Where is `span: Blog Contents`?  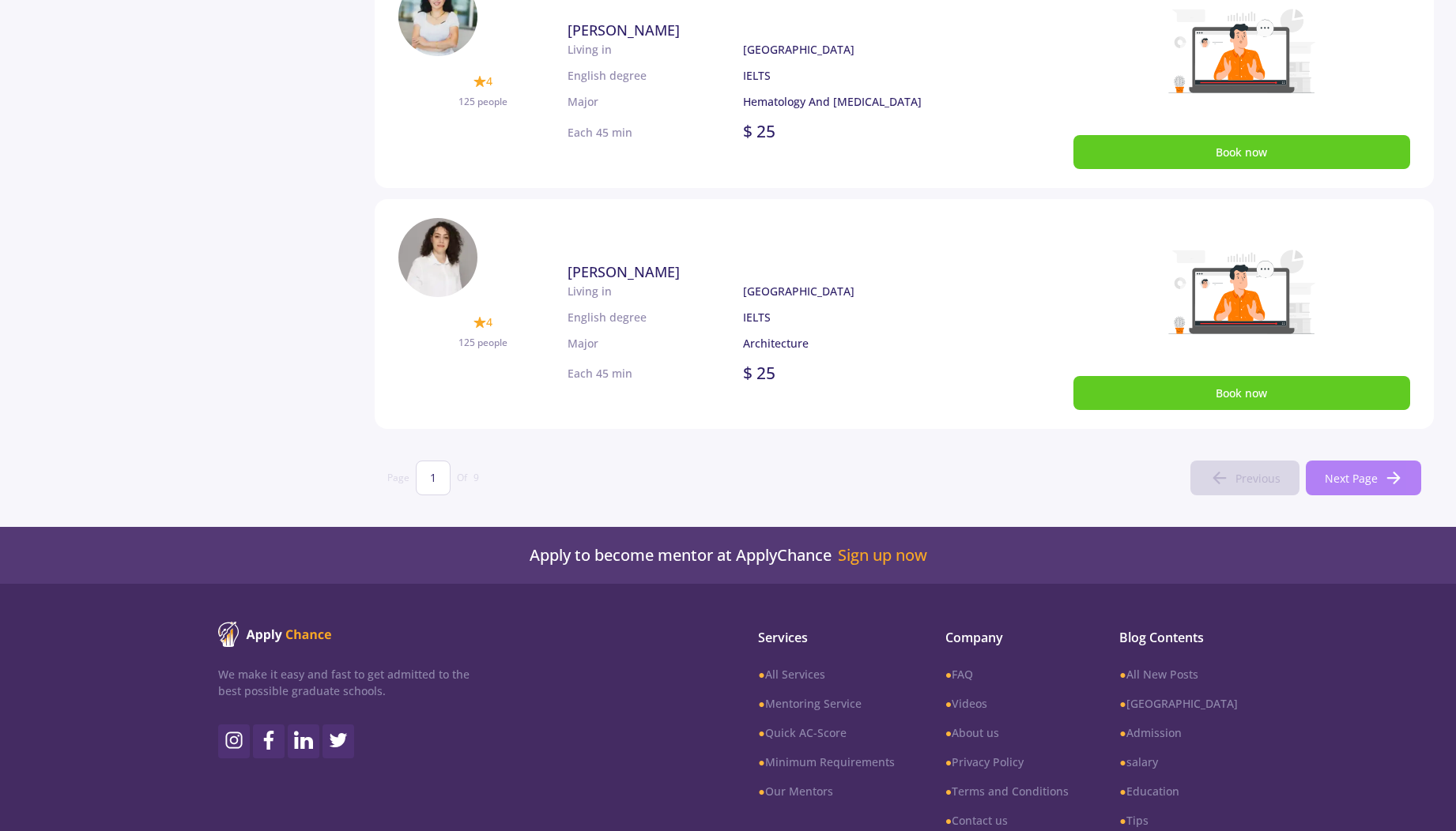 span: Blog Contents is located at coordinates (1178, 638).